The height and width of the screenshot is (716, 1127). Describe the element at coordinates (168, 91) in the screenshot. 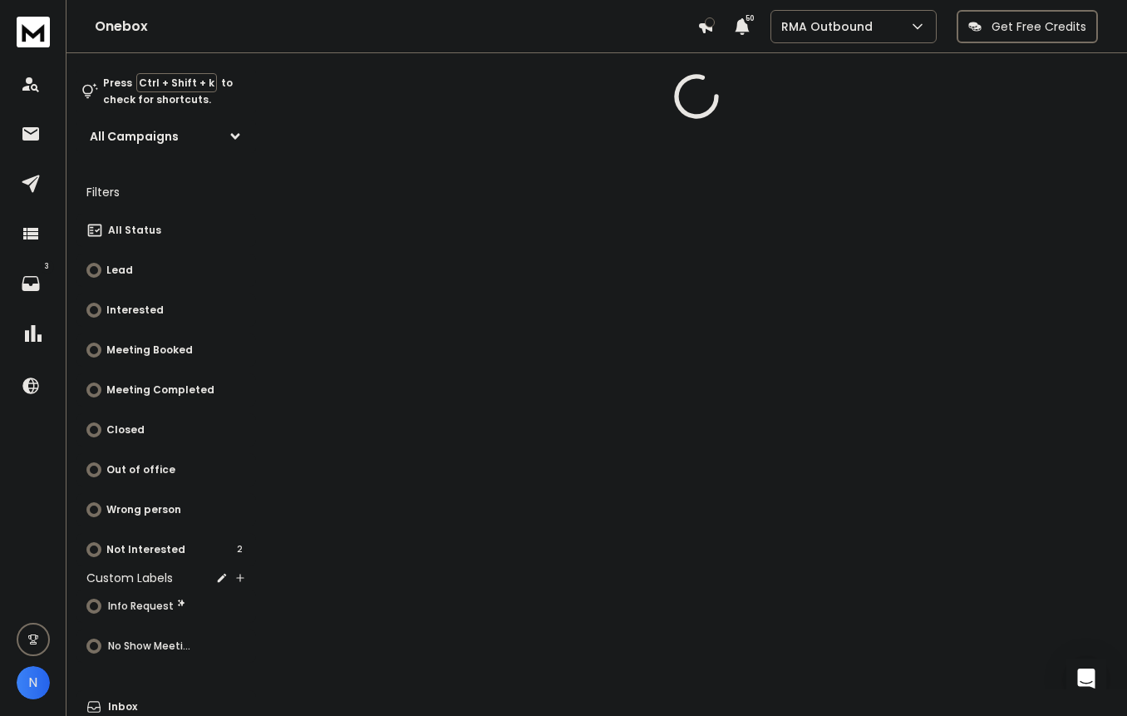

I see `p: Press to check for shortcuts.` at that location.